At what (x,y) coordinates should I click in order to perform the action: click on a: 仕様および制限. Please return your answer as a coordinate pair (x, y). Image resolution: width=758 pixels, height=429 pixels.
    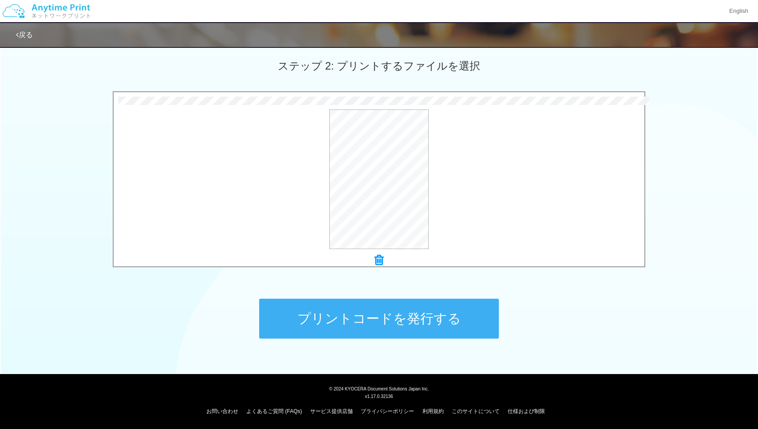
    Looking at the image, I should click on (526, 412).